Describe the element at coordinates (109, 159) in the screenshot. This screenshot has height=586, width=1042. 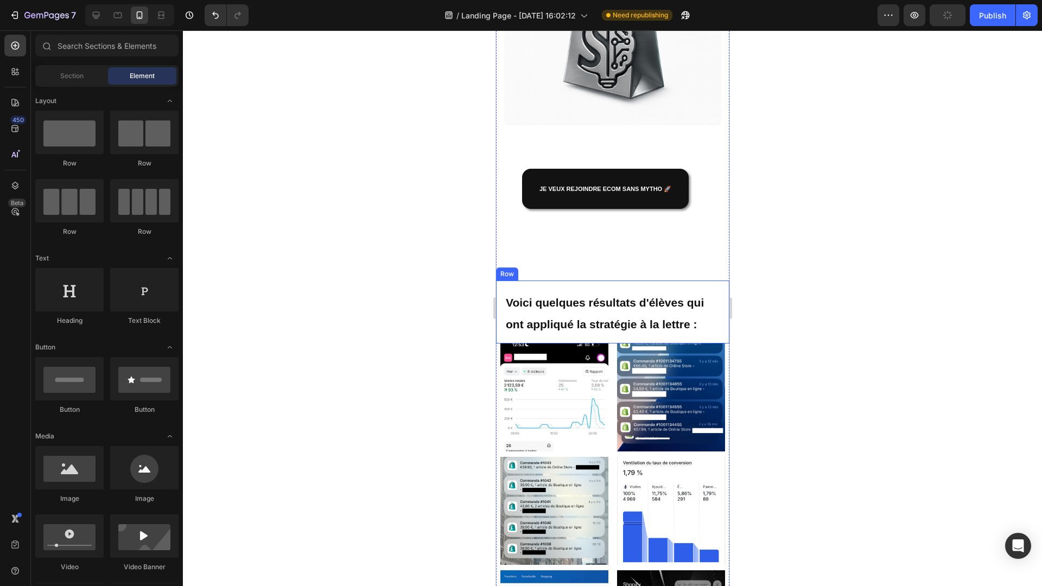
I see `span: JE veux rejoindre ecom sans mytho 🚀` at that location.